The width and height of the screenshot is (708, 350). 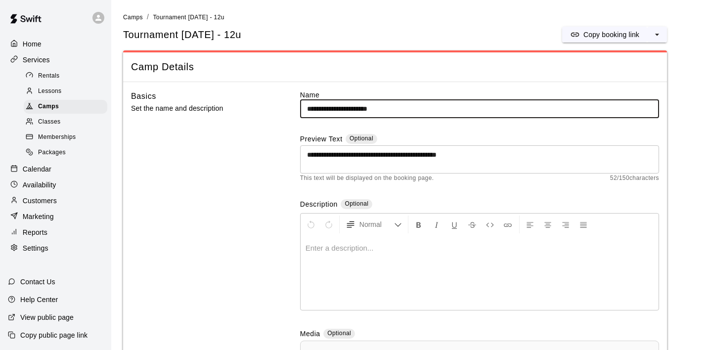 What do you see at coordinates (55, 232) in the screenshot?
I see `div: Reports` at bounding box center [55, 232].